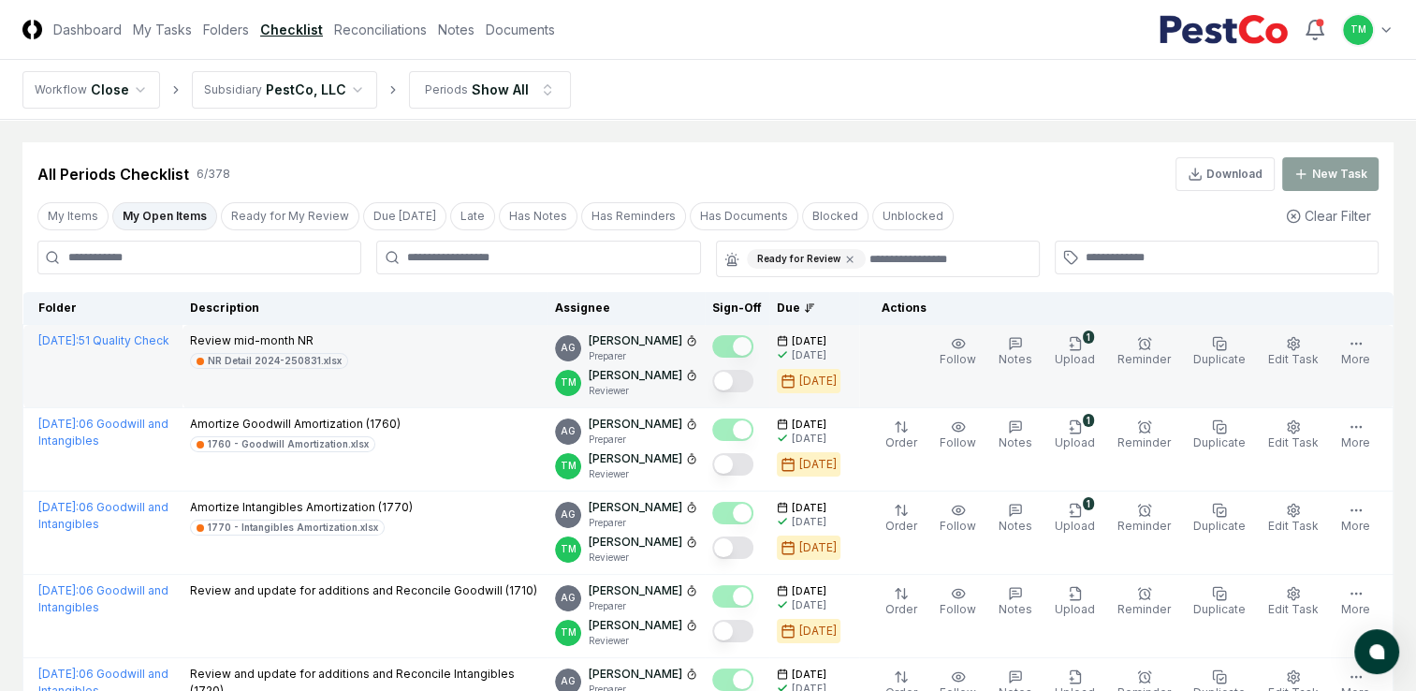 The image size is (1416, 691). I want to click on p: Amortize Intangibles Amortization (1770), so click(301, 507).